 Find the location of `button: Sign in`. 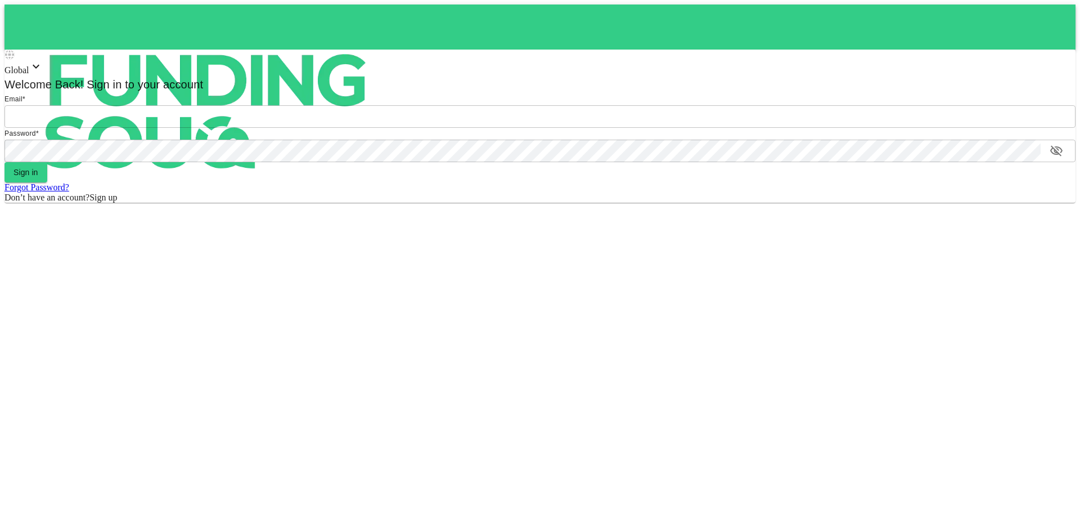

button: Sign in is located at coordinates (26, 172).